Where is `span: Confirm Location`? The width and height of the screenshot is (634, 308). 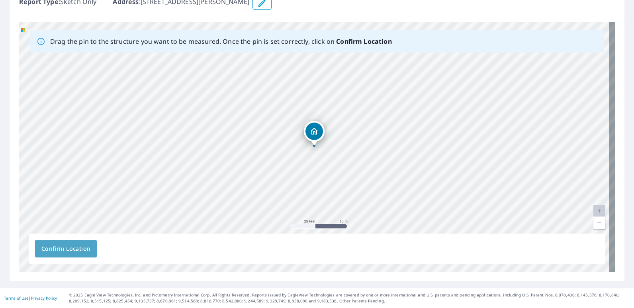 span: Confirm Location is located at coordinates (66, 249).